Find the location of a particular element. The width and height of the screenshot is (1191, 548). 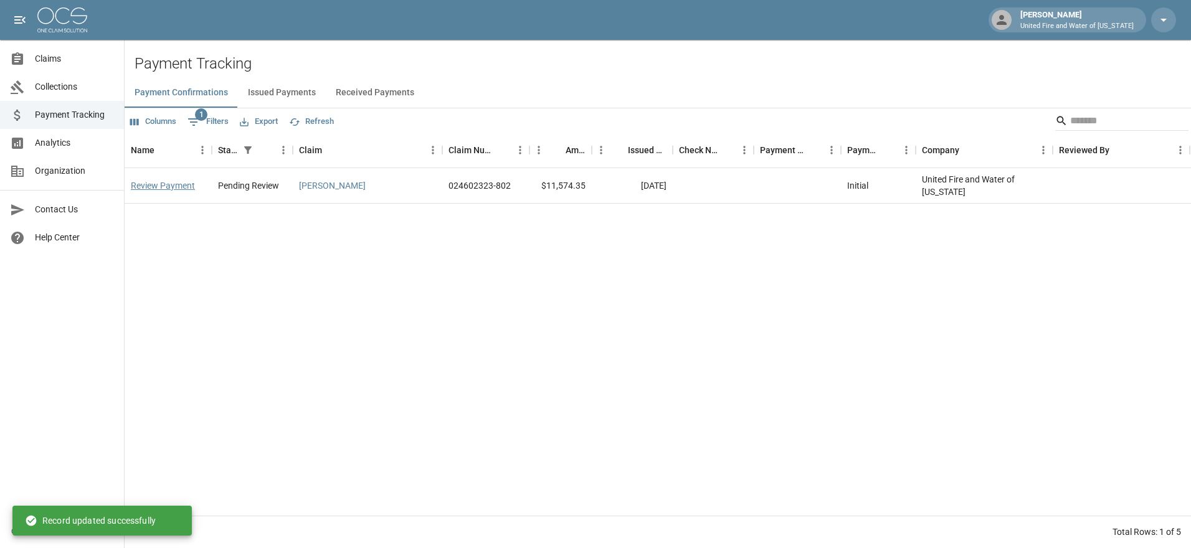

button: Received Payments is located at coordinates (375, 93).